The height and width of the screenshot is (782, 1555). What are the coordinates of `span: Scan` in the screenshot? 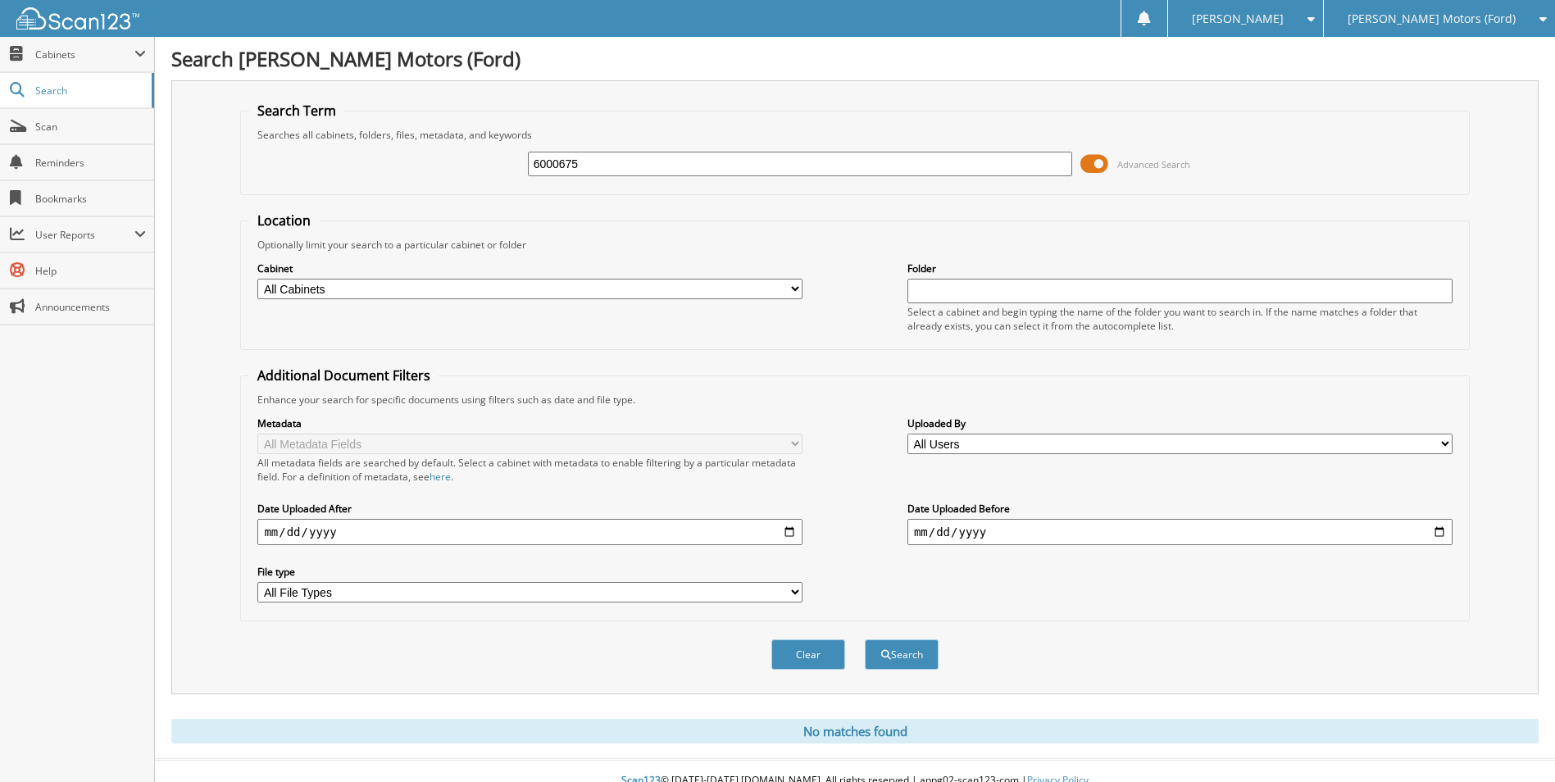 It's located at (90, 126).